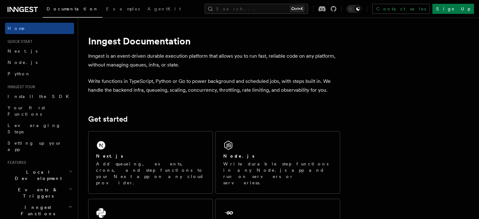 Image resolution: width=479 pixels, height=219 pixels. What do you see at coordinates (34, 129) in the screenshot?
I see `span: Leveraging Steps` at bounding box center [34, 129].